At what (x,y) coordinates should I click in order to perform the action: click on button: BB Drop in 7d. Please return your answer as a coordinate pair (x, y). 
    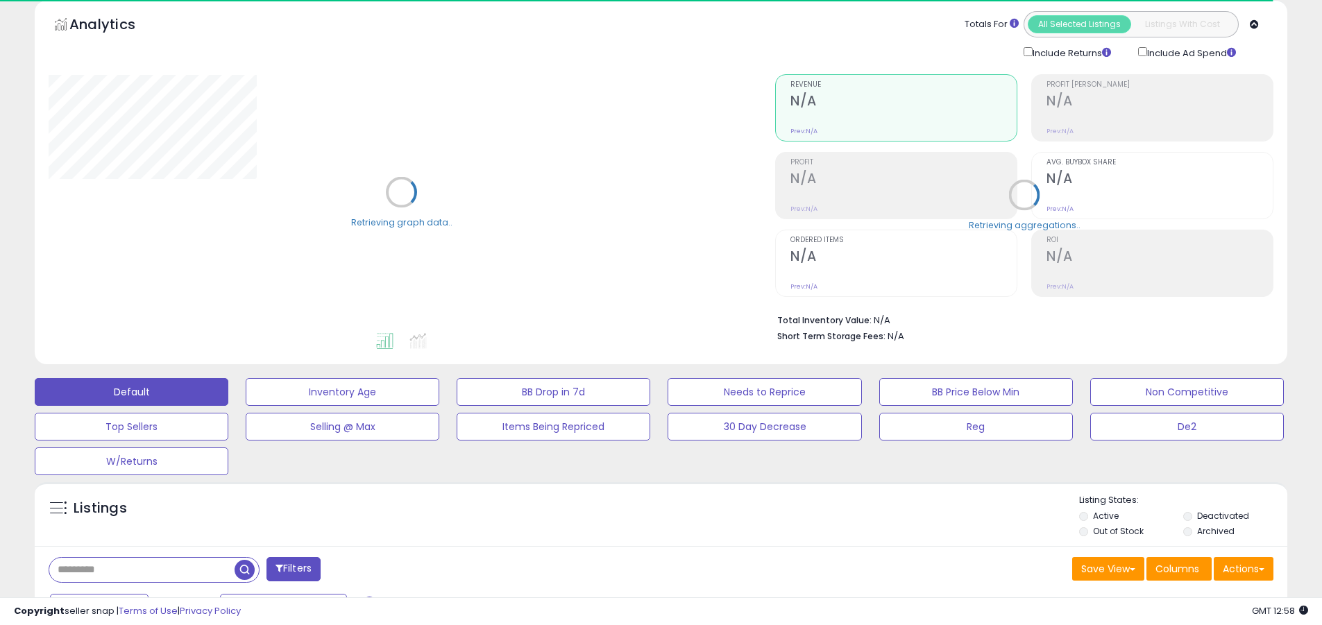
    Looking at the image, I should click on (553, 392).